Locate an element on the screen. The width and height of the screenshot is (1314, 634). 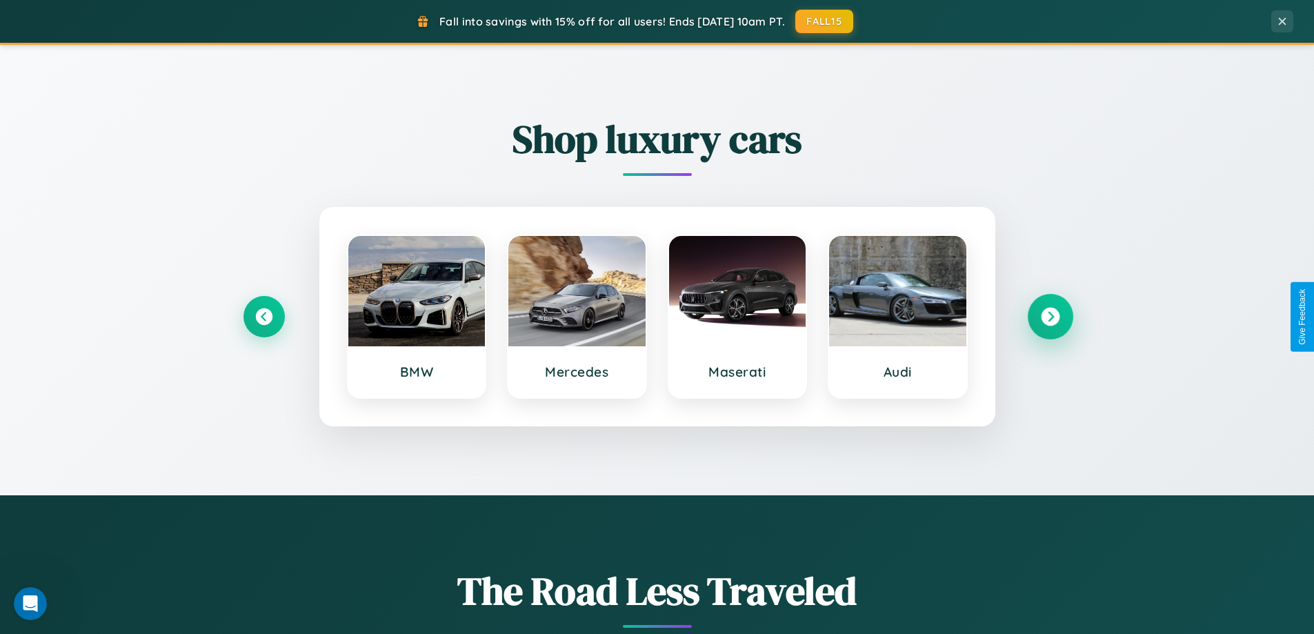
h3: BMW is located at coordinates (417, 372).